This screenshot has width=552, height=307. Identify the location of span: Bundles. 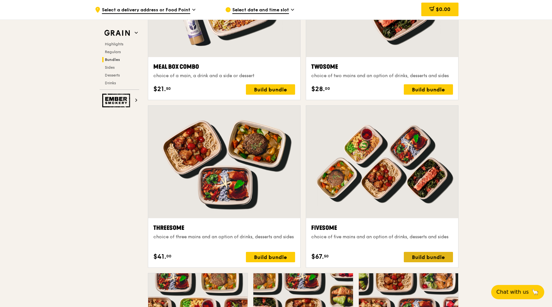
(112, 60).